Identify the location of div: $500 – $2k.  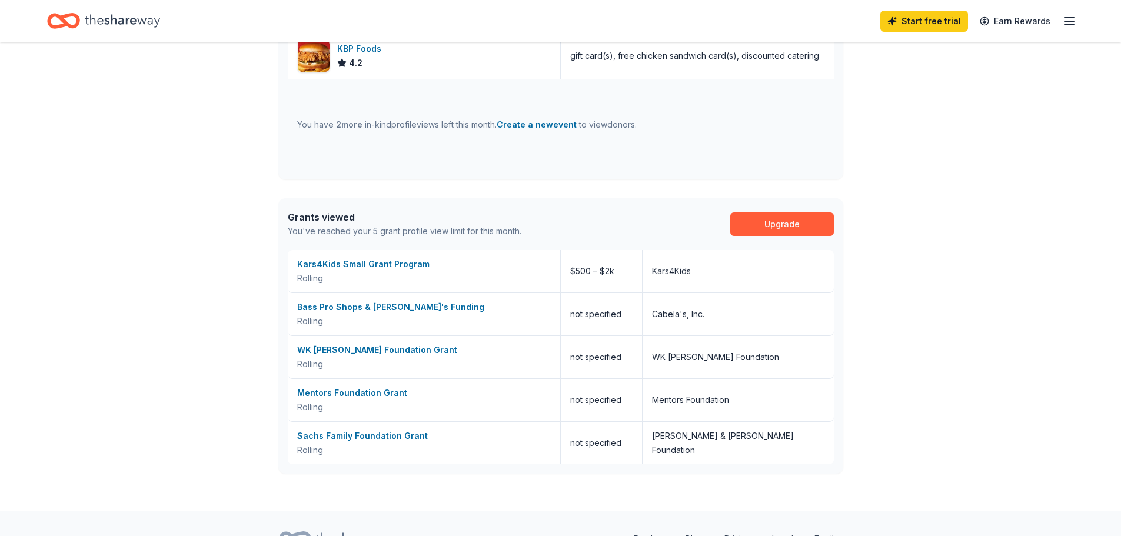
(602, 271).